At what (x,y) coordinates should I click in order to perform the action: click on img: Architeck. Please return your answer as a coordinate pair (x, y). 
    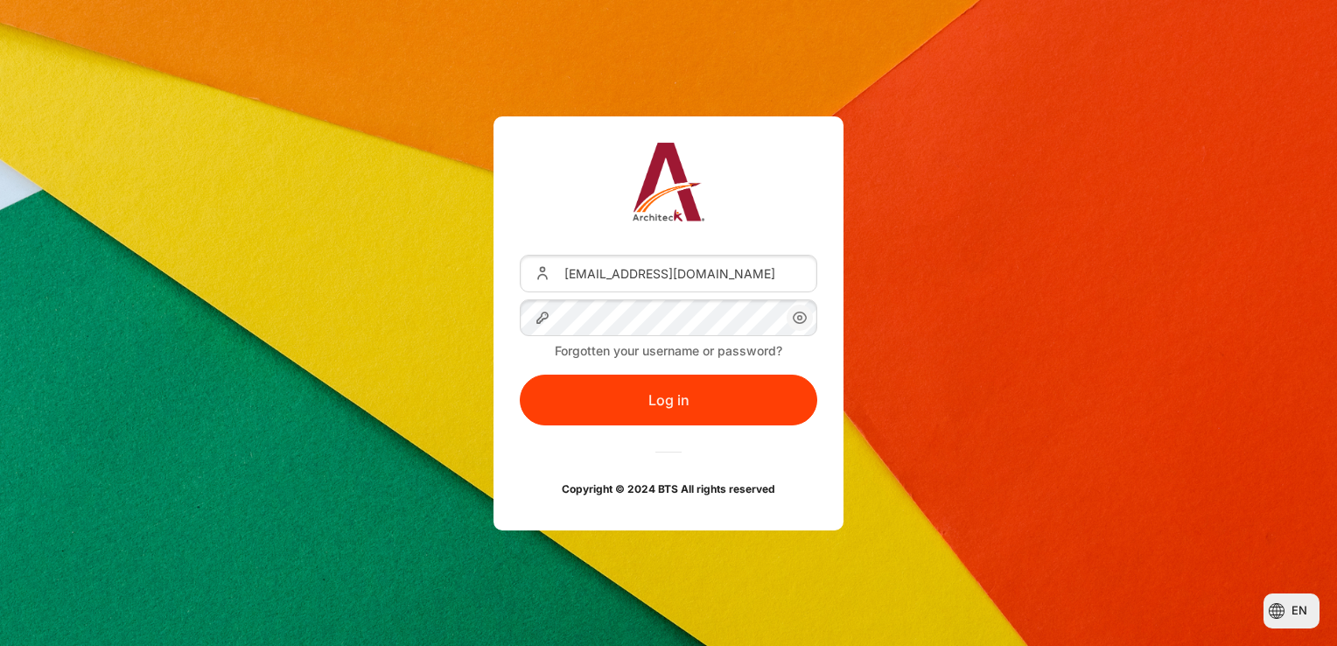
    Looking at the image, I should click on (669, 182).